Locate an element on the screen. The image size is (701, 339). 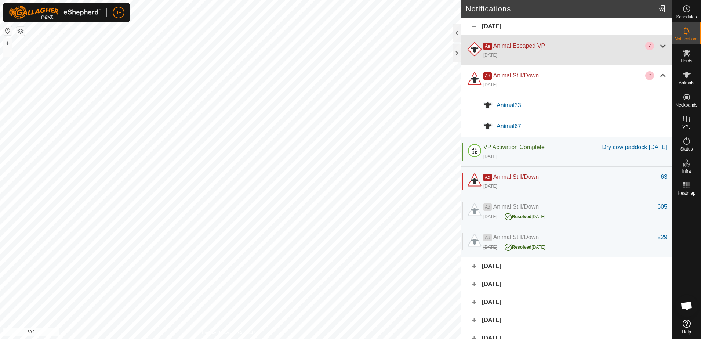
div: 2 is located at coordinates (650, 76).